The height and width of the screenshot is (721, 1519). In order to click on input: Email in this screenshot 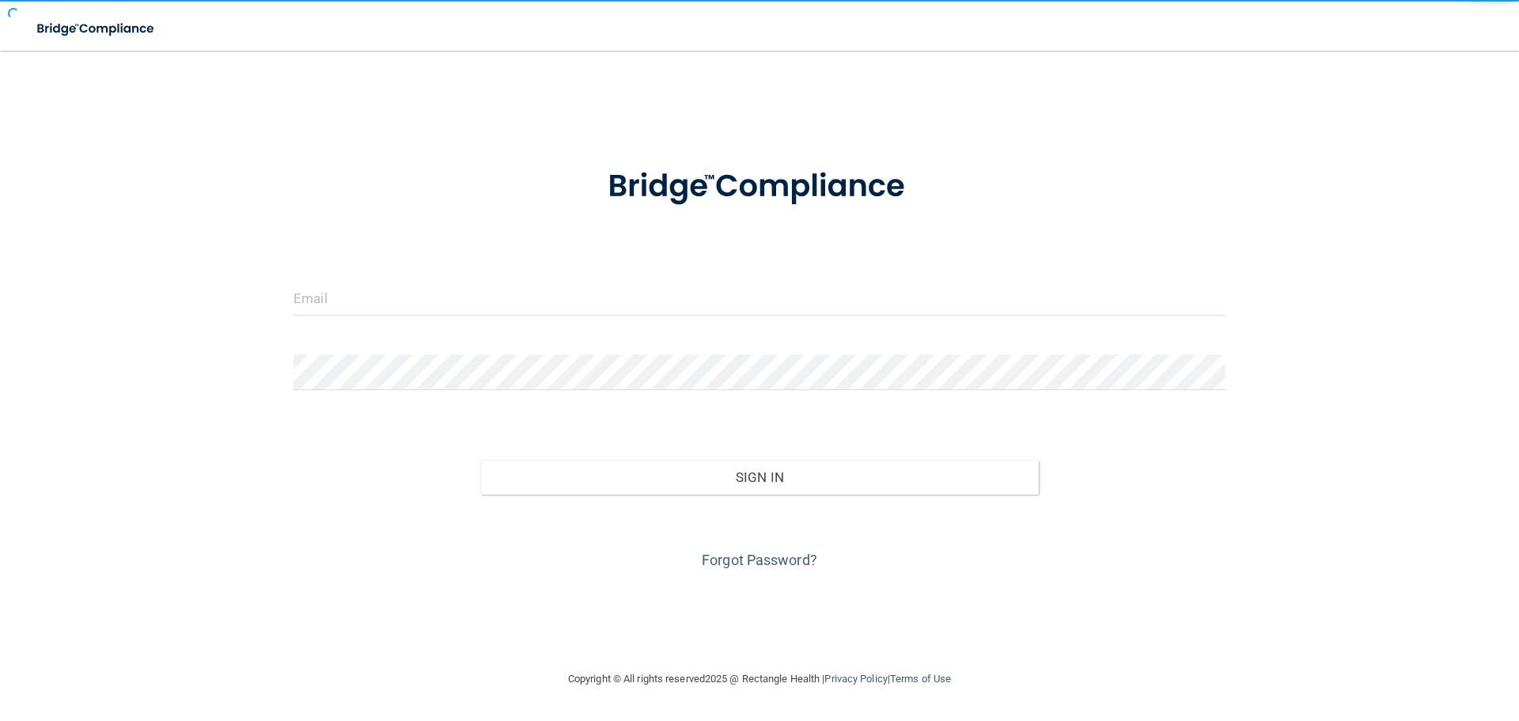, I will do `click(760, 298)`.